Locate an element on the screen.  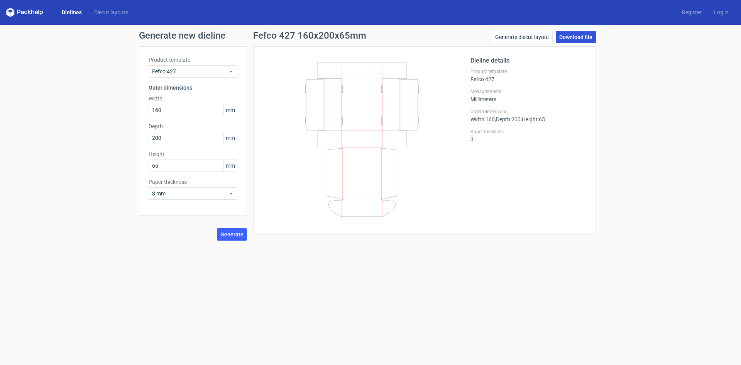
span: Fefco 427 is located at coordinates (190, 71).